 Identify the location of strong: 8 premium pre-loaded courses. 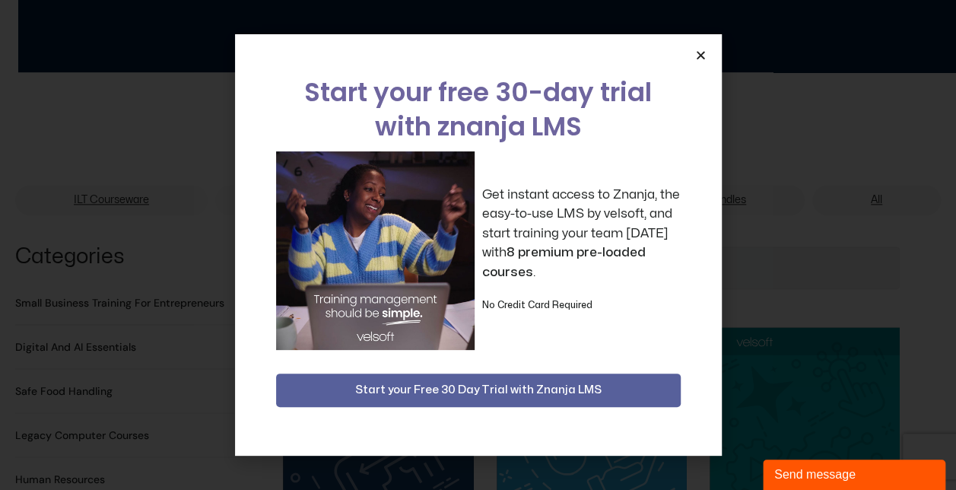
(564, 262).